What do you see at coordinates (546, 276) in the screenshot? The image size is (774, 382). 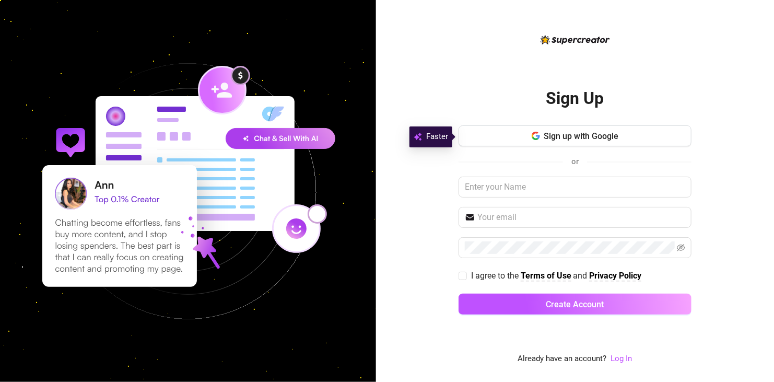 I see `a: Terms of Use` at bounding box center [546, 276].